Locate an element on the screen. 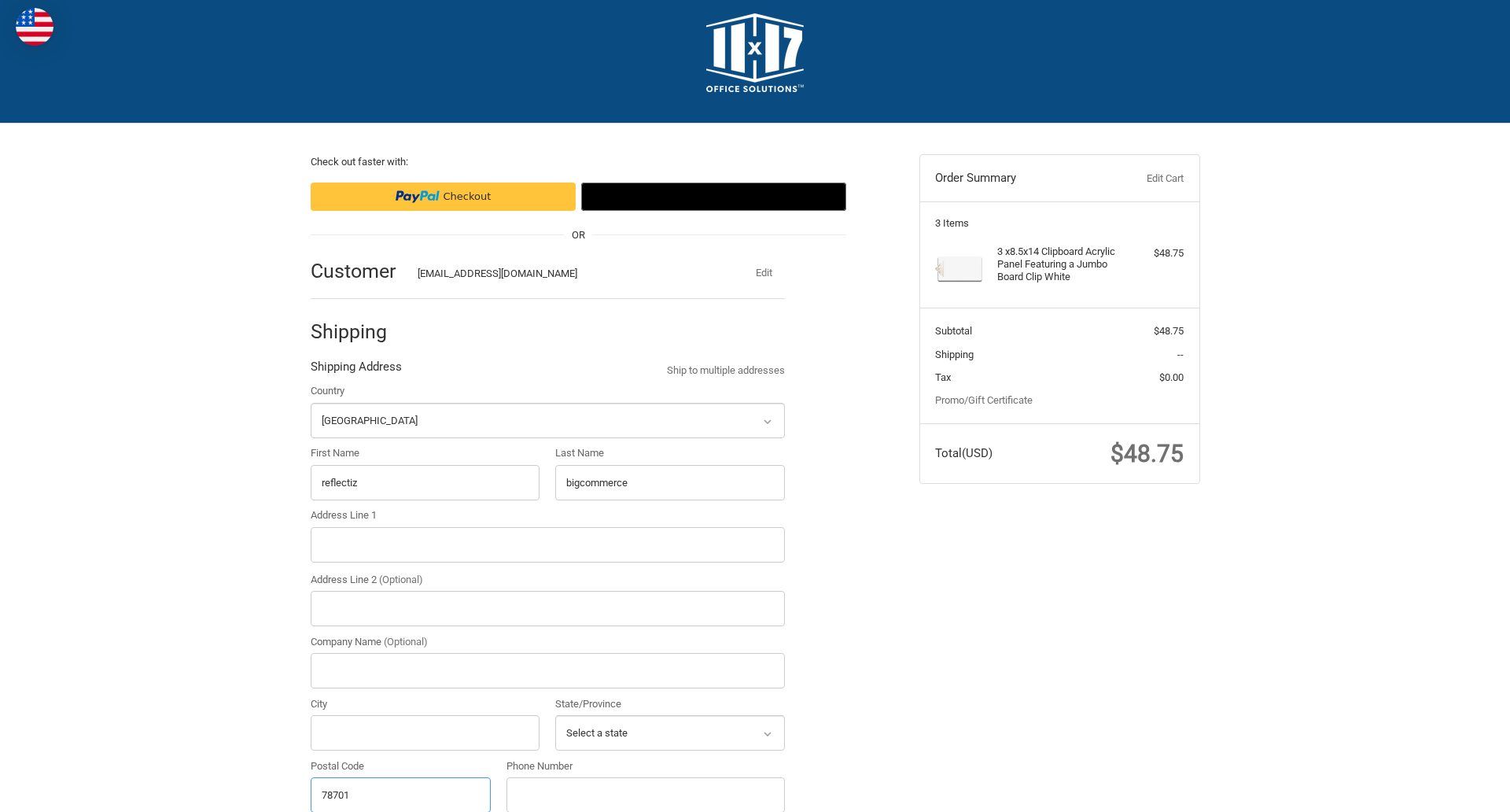 This screenshot has width=1510, height=812. span: OR is located at coordinates (578, 235).